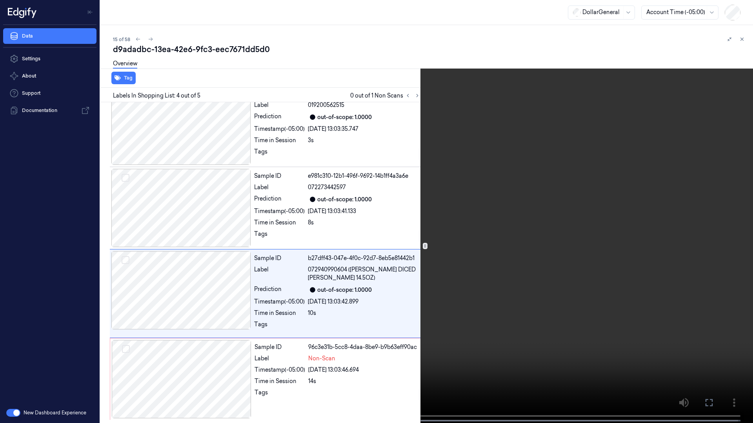 This screenshot has width=753, height=423. Describe the element at coordinates (364, 347) in the screenshot. I see `div: 96c3e31b-5cc8-4daa-8be9-b9b63eff90ac` at that location.